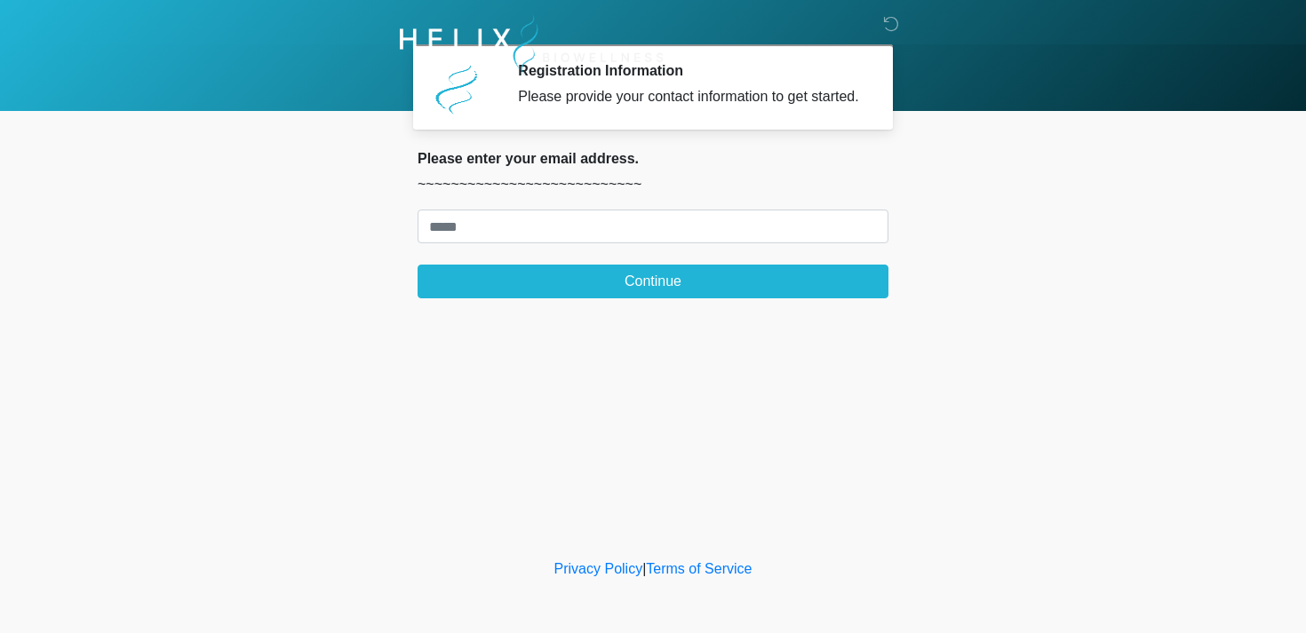 The height and width of the screenshot is (633, 1306). Describe the element at coordinates (689, 97) in the screenshot. I see `div: Please provide your contact information to get started.` at that location.